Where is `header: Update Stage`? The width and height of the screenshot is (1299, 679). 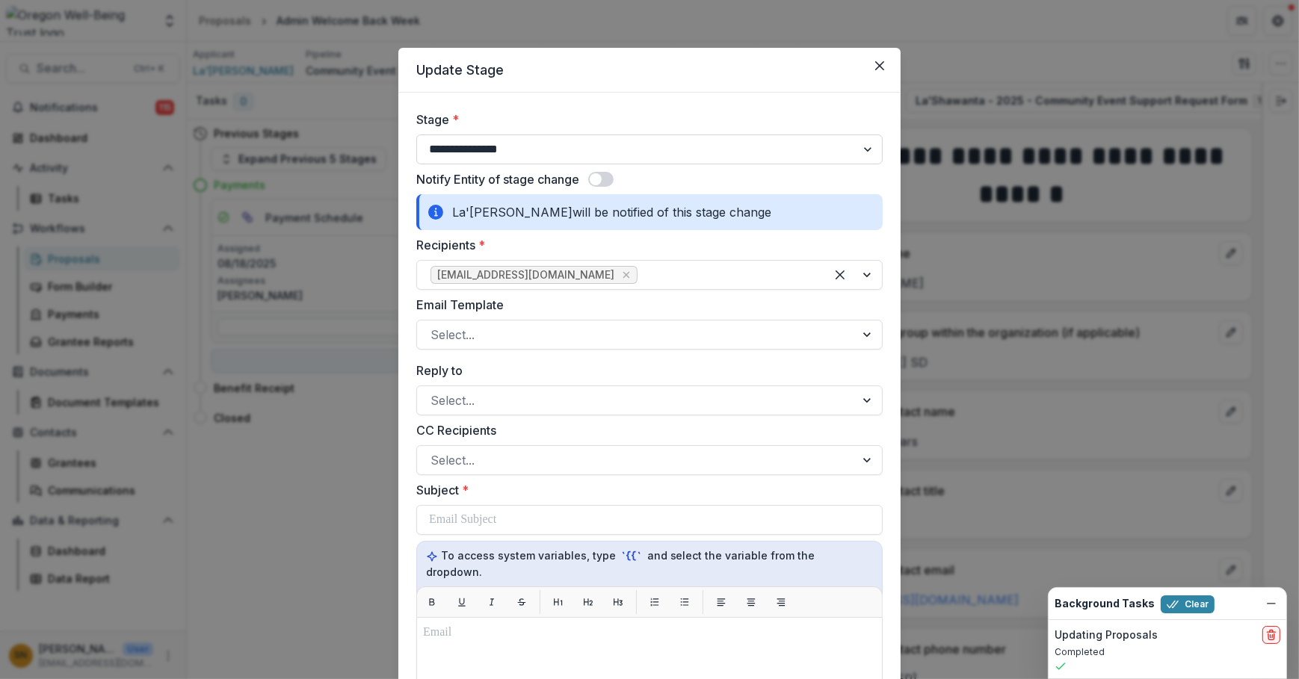 header: Update Stage is located at coordinates (649, 70).